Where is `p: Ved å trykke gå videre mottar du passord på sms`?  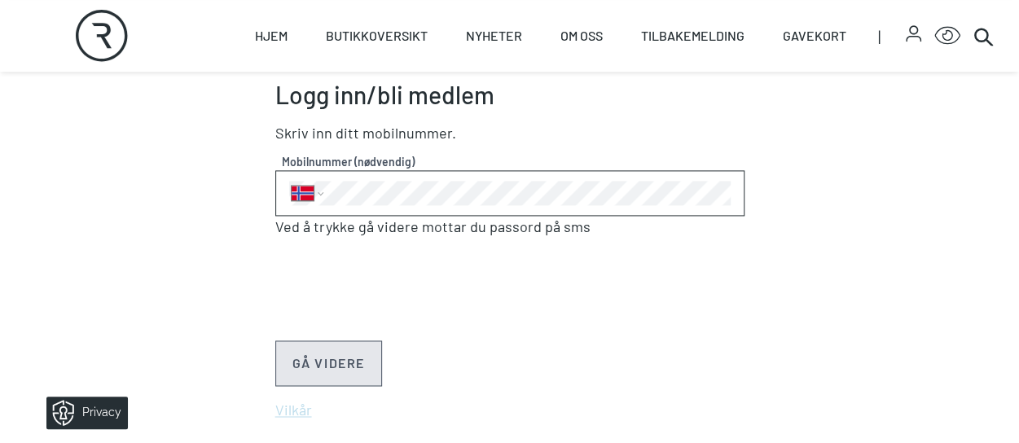 p: Ved å trykke gå videre mottar du passord på sms is located at coordinates (510, 227).